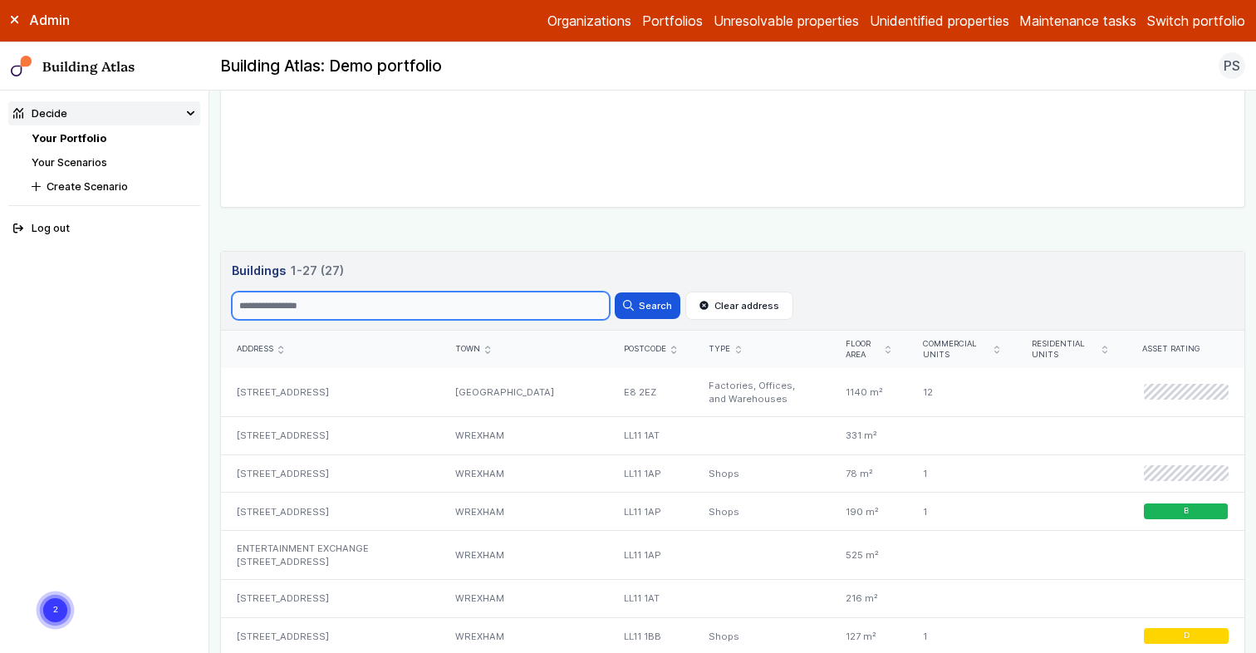 Image resolution: width=1256 pixels, height=653 pixels. Describe the element at coordinates (733, 271) in the screenshot. I see `h3: Buildings` at that location.